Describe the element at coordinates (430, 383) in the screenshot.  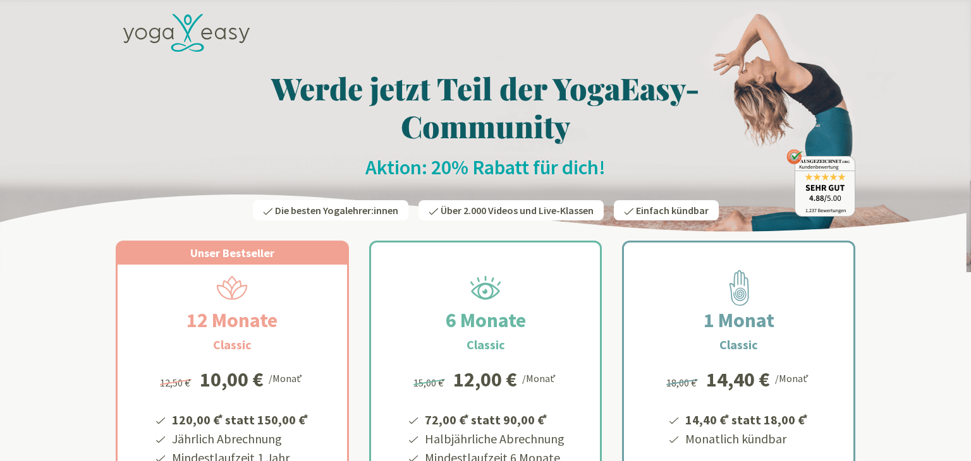
I see `span: 15,00 €` at that location.